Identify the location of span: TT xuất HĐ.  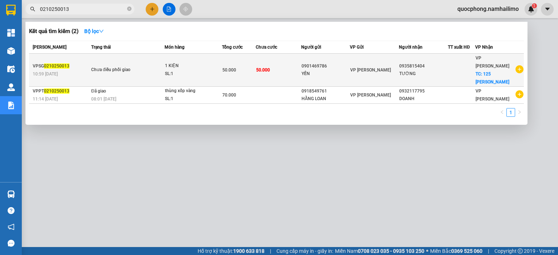
(458, 47).